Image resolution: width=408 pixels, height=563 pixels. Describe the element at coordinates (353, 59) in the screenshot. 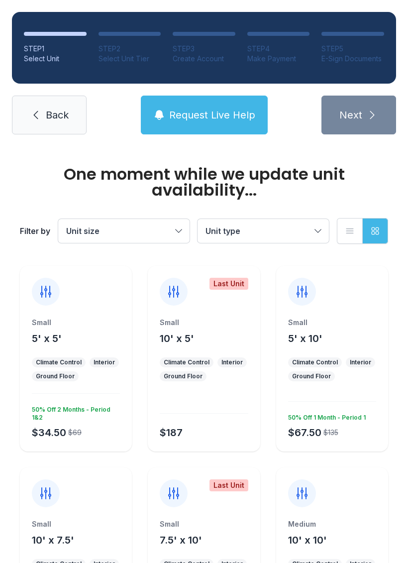

I see `div: E-Sign Documents` at that location.